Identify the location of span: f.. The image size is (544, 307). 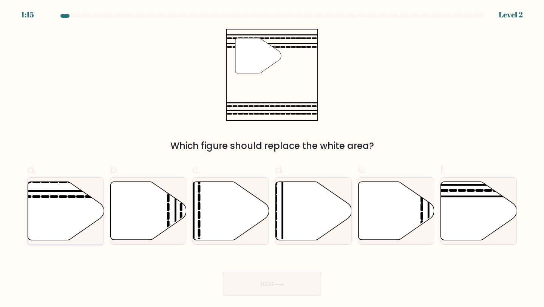
(442, 169).